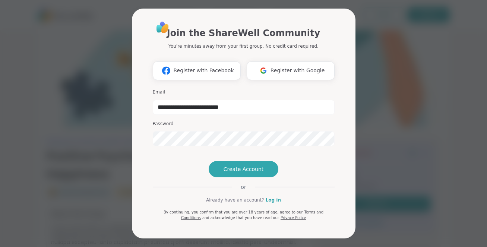 The width and height of the screenshot is (487, 247). Describe the element at coordinates (197, 71) in the screenshot. I see `button: Register with Facebook` at that location.